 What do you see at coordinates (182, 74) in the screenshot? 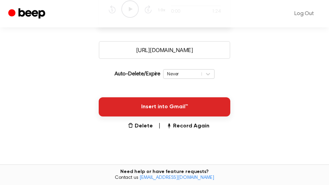
I see `div: Never` at bounding box center [182, 74].